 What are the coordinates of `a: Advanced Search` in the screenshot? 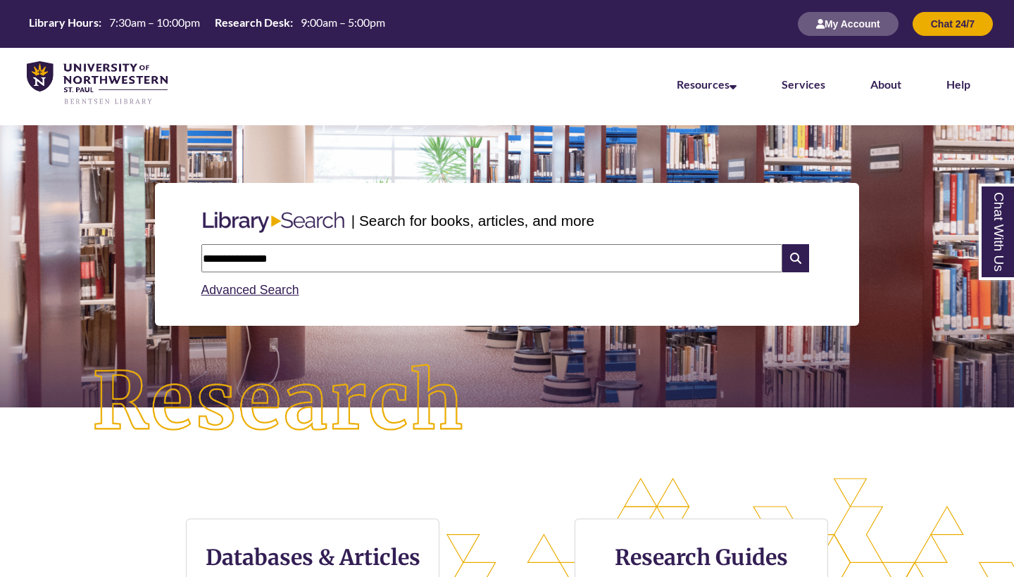 It's located at (250, 290).